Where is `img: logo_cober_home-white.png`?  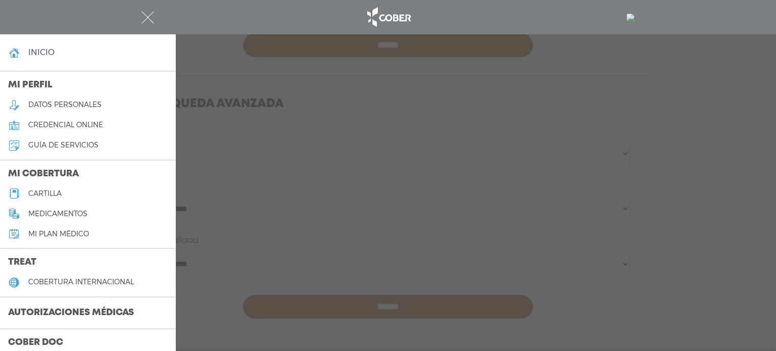 img: logo_cober_home-white.png is located at coordinates (388, 17).